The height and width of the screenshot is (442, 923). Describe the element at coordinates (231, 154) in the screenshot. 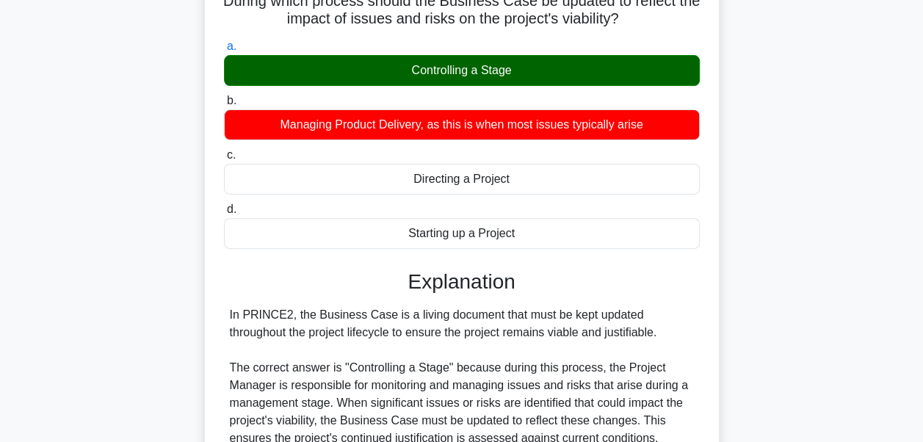

I see `span: c.` at that location.